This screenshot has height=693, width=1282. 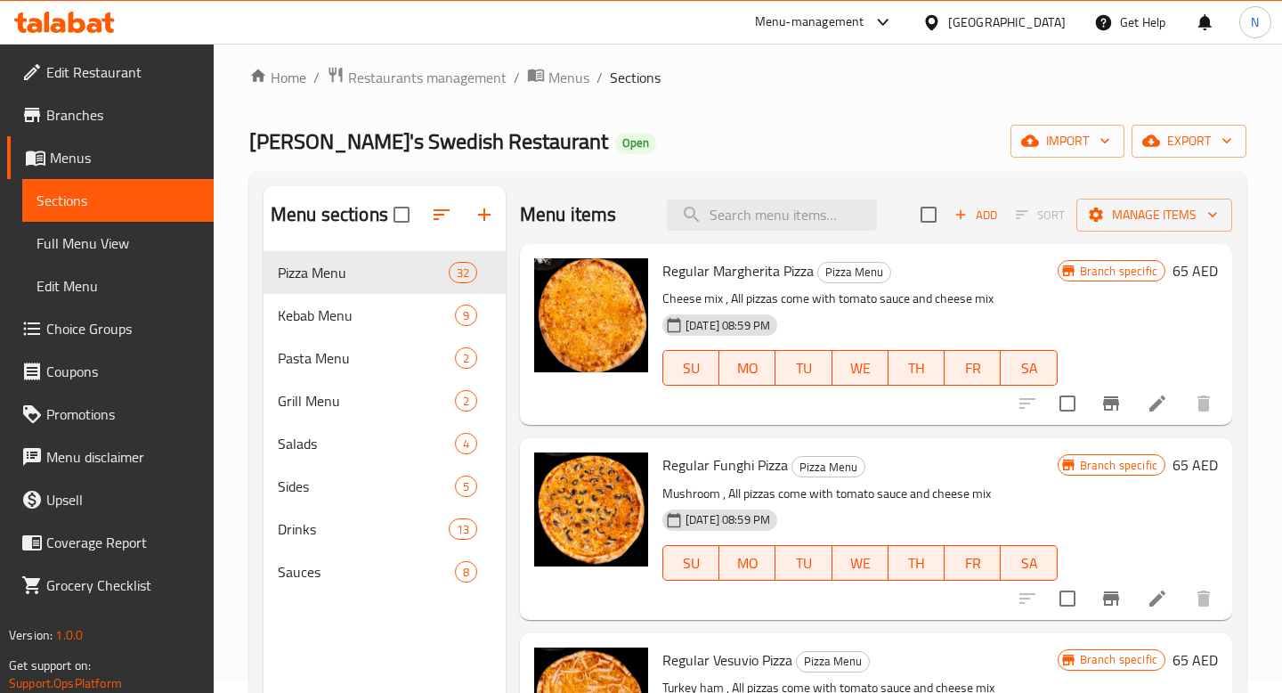 I want to click on a: Edit Menu, so click(x=117, y=286).